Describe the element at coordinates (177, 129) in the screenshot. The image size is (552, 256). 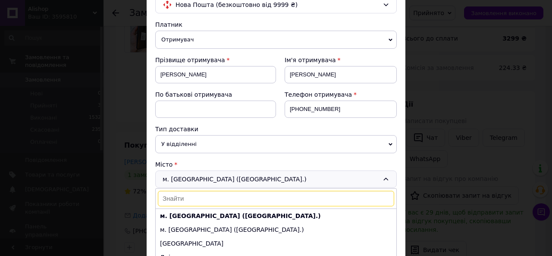
I see `span: Тип доставки` at that location.